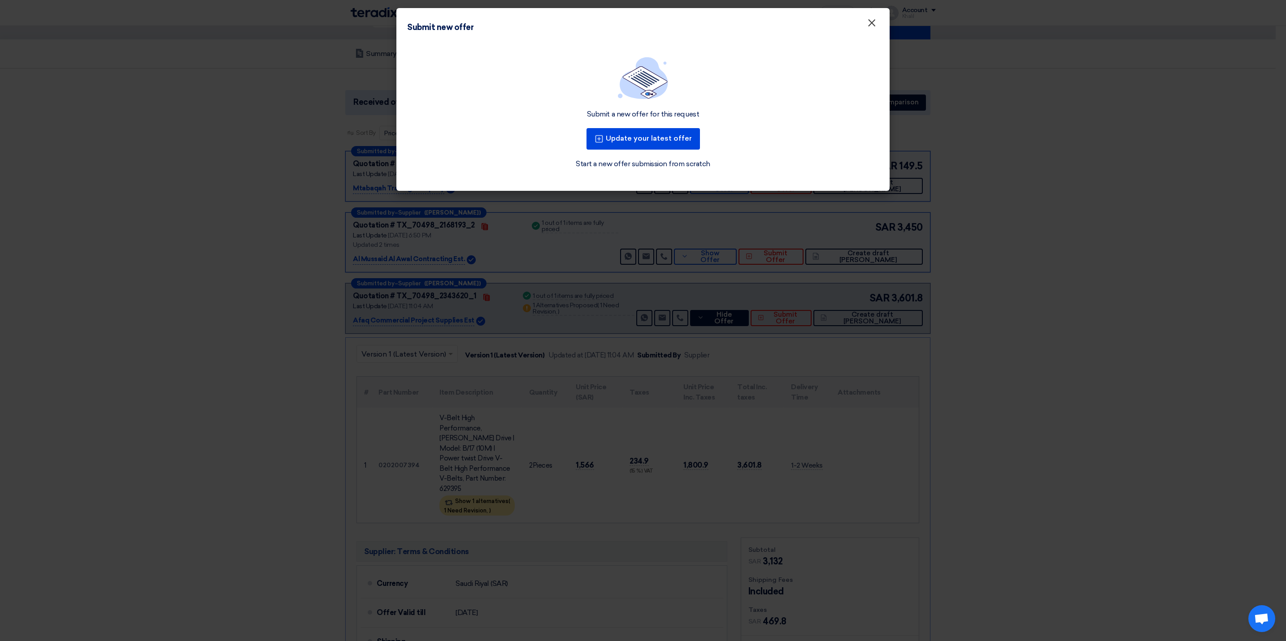  I want to click on button: Update your latest offer, so click(643, 139).